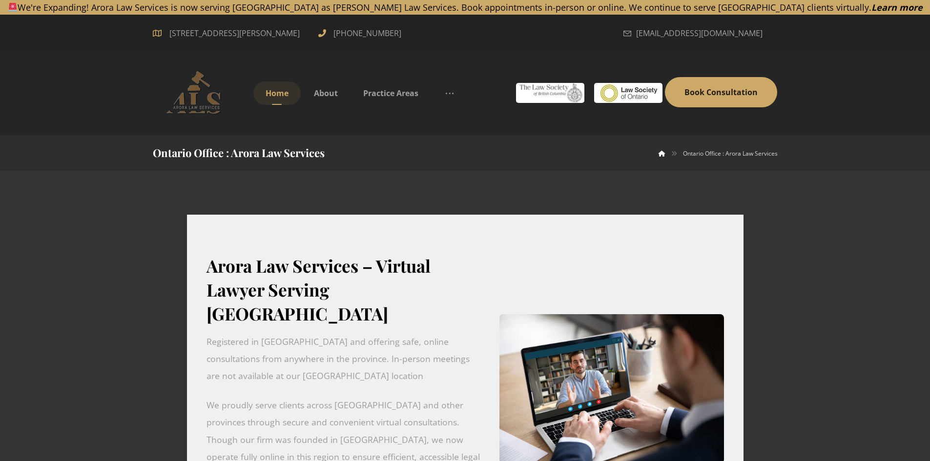 This screenshot has height=461, width=930. I want to click on a: More links, so click(449, 93).